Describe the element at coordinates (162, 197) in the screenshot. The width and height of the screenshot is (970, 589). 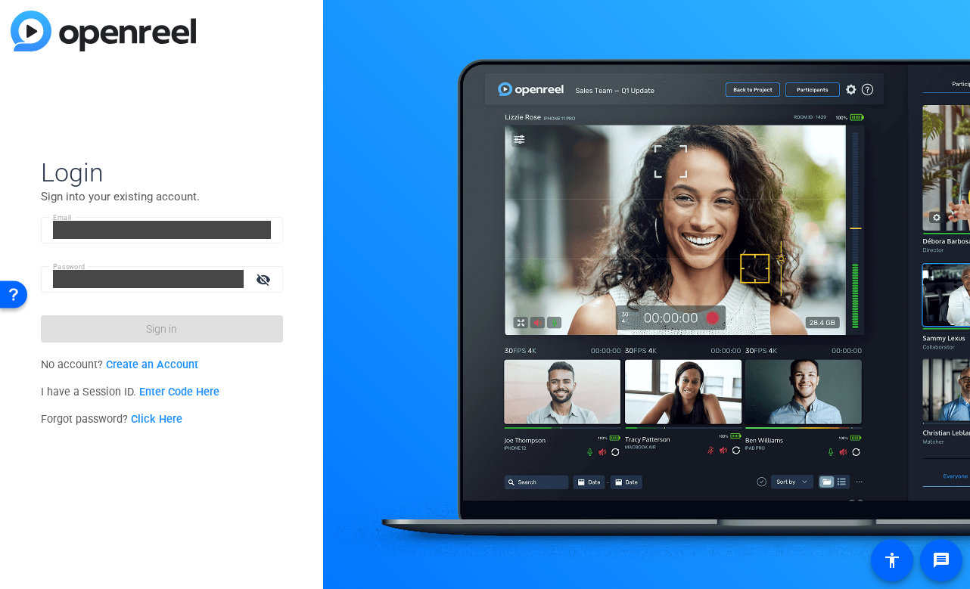
I see `p: Sign into your existing account.` at that location.